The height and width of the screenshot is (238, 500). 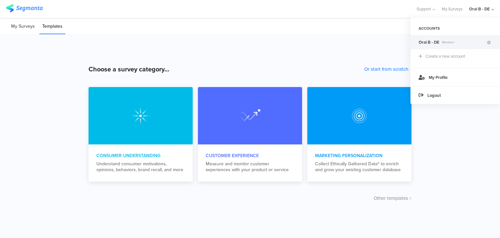 What do you see at coordinates (250, 167) in the screenshot?
I see `div: Measure and monitor customer experiences with your product or service` at bounding box center [250, 167].